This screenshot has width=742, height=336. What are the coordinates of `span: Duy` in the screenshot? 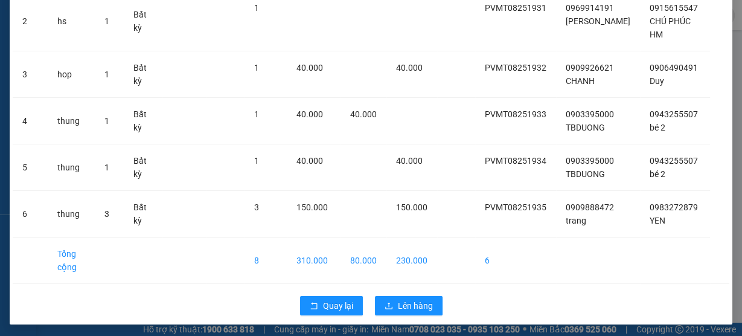 It's located at (657, 81).